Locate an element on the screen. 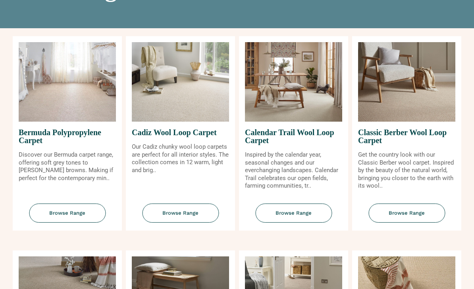 This screenshot has height=289, width=474. p: Our Cadiz chunky wool loop carpets are perfect for all interior styles. The collection comes in 1... is located at coordinates (180, 159).